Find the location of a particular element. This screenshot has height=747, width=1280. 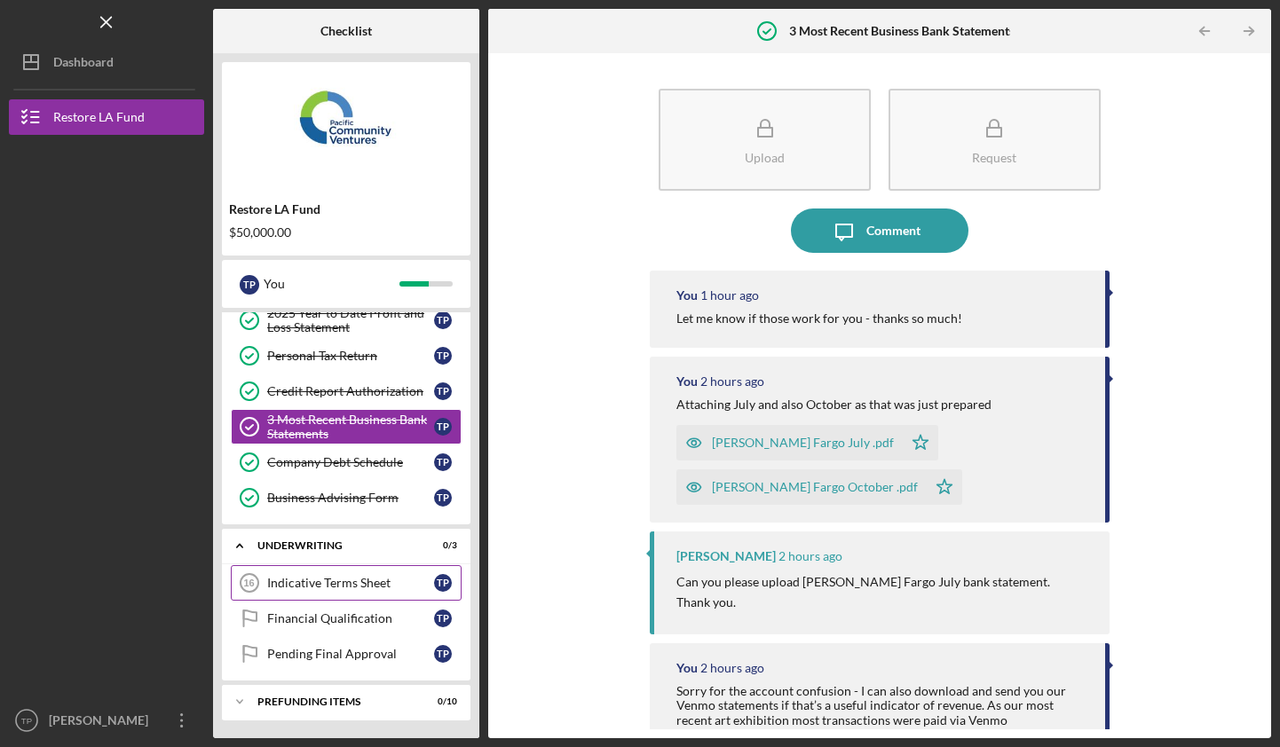

tspan: 16 is located at coordinates (248, 583).